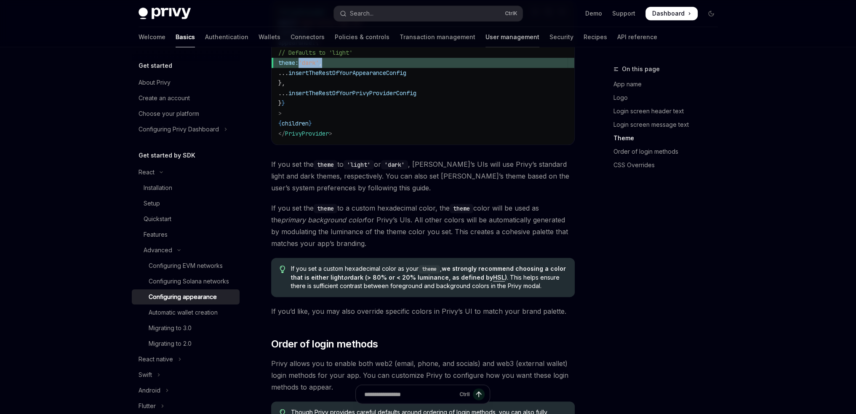 The image size is (856, 414). Describe the element at coordinates (186, 390) in the screenshot. I see `button: Toggle Android section` at that location.